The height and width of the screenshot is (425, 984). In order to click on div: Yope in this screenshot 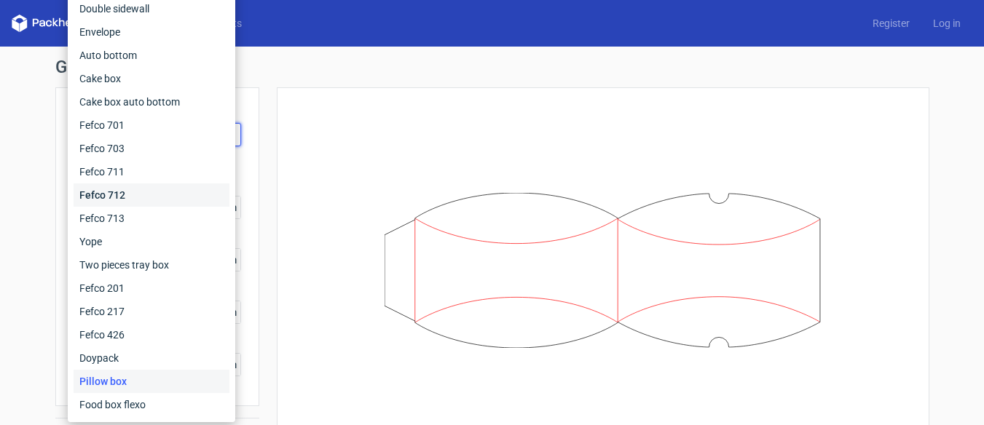, I will do `click(151, 242)`.